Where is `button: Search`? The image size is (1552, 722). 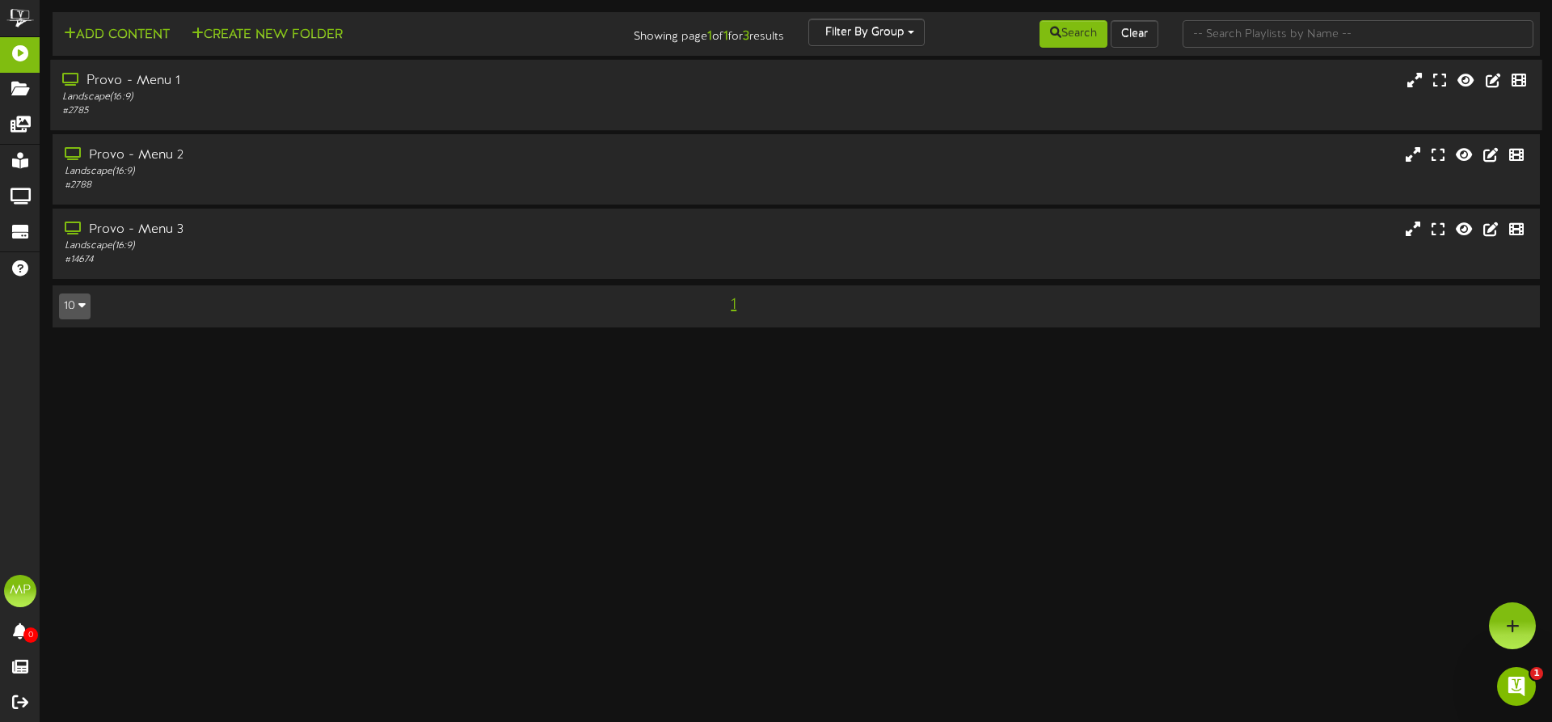 button: Search is located at coordinates (1074, 34).